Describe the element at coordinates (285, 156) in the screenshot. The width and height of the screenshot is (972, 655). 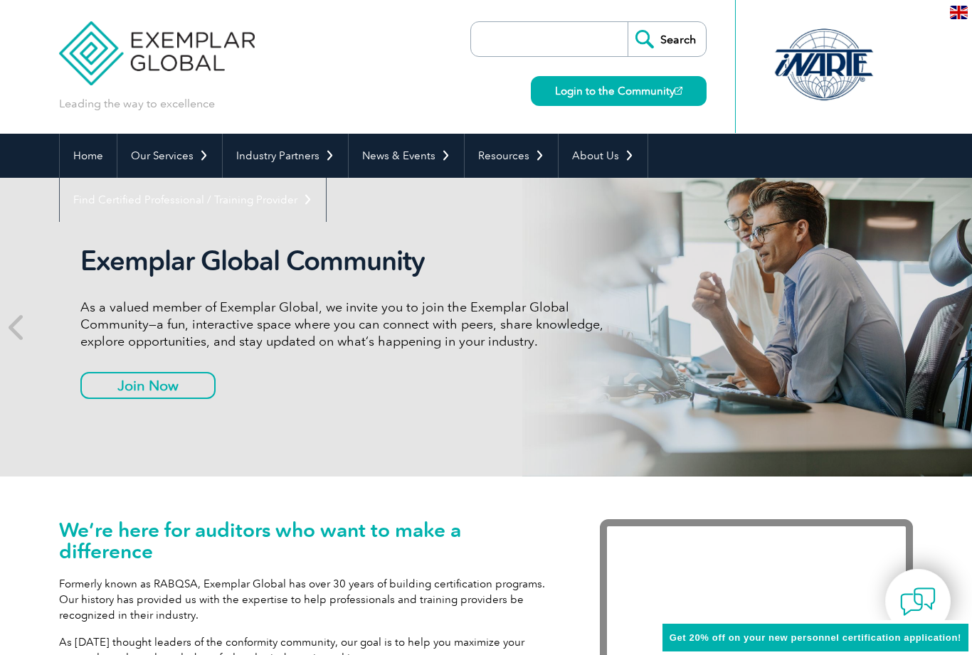
I see `a: Industry Partners` at that location.